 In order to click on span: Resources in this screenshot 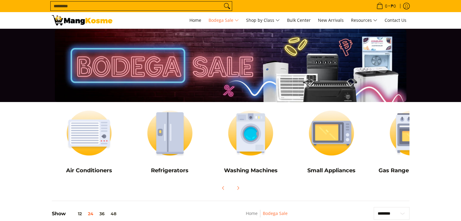, I will do `click(364, 20)`.